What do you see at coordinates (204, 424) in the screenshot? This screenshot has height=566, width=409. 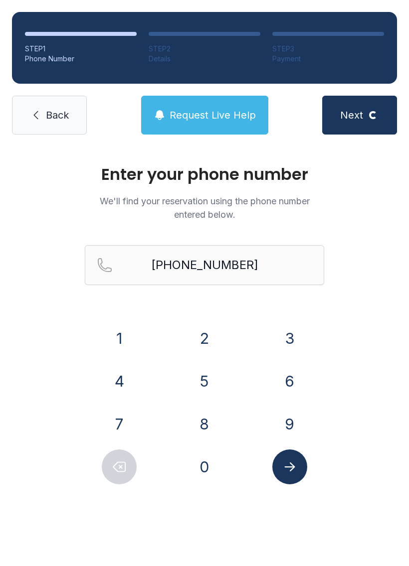 I see `button: 8` at bounding box center [204, 424].